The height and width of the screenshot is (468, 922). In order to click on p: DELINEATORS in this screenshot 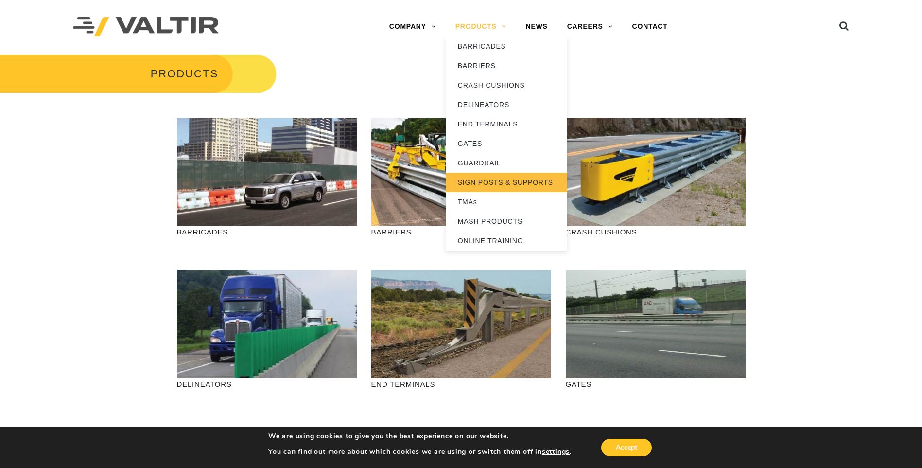, I will do `click(267, 384)`.